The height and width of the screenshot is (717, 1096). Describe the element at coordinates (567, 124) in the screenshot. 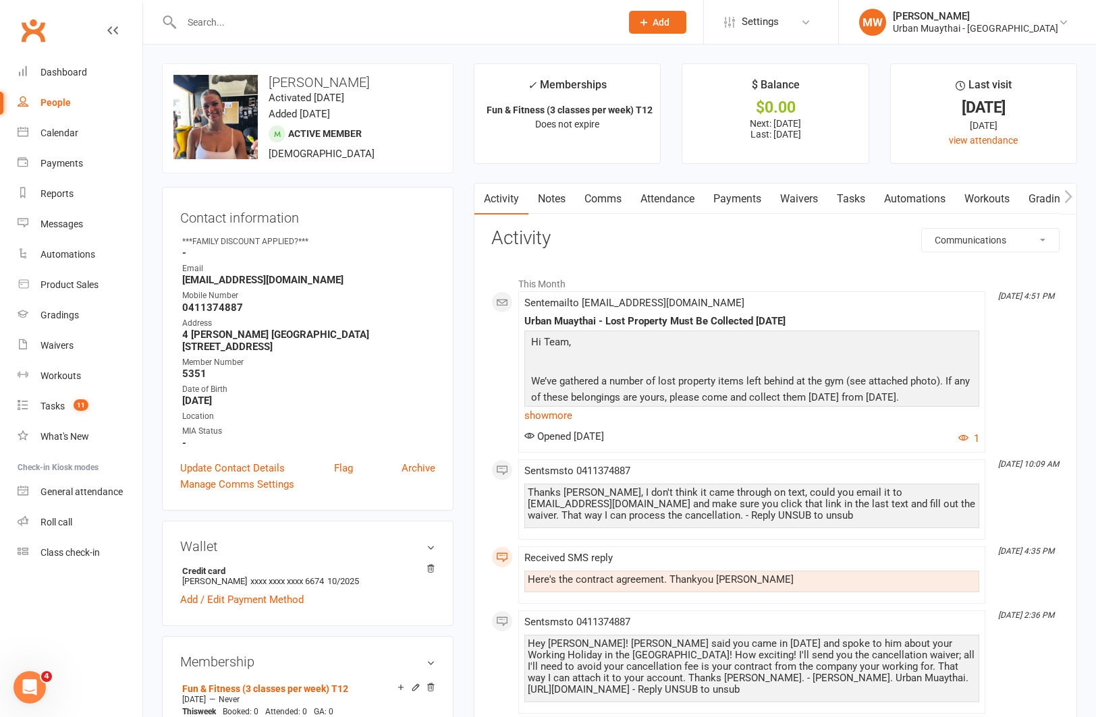

I see `span: Does not expire` at that location.